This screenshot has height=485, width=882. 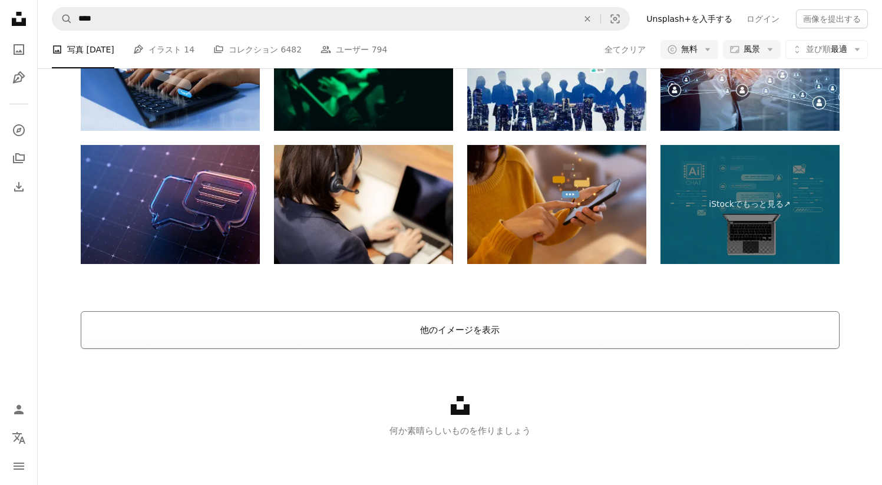 I want to click on img: オンラインコミュニケーションとオンラインサポートのコンセプト, so click(x=170, y=204).